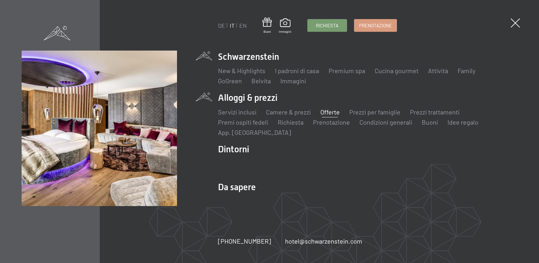 The image size is (539, 263). Describe the element at coordinates (221, 25) in the screenshot. I see `a: DE` at that location.